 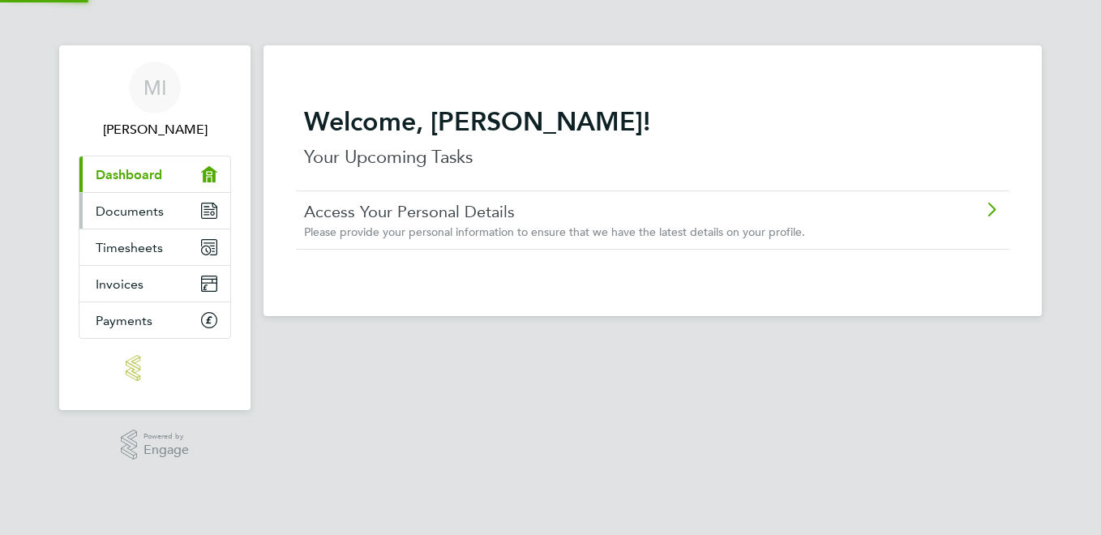 What do you see at coordinates (155, 445) in the screenshot?
I see `a: Powered byEngage` at bounding box center [155, 445].